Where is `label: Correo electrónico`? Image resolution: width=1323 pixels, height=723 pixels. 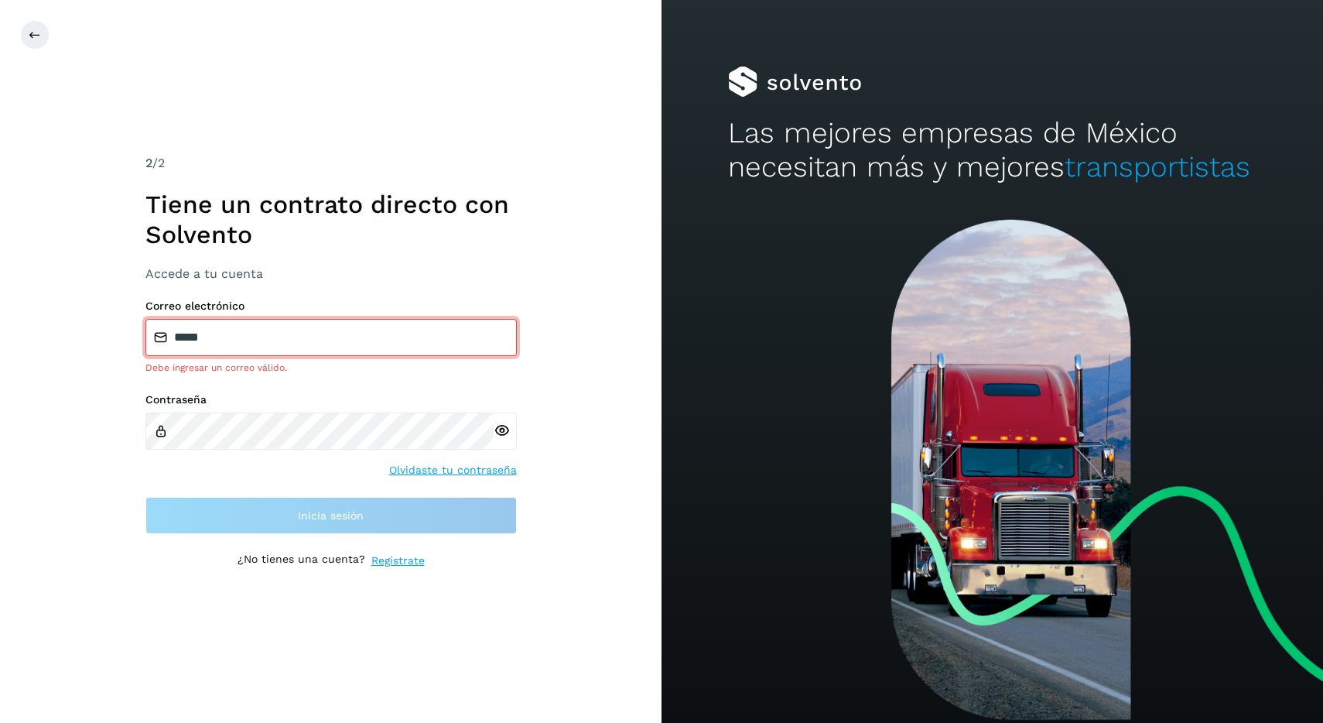
label: Correo electrónico is located at coordinates (331, 306).